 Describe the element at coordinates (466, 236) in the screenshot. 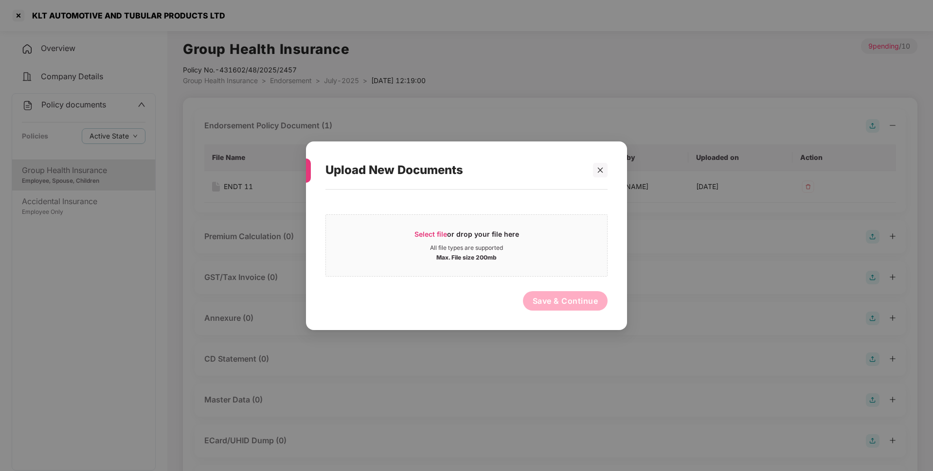

I see `div: or drop your file here` at that location.